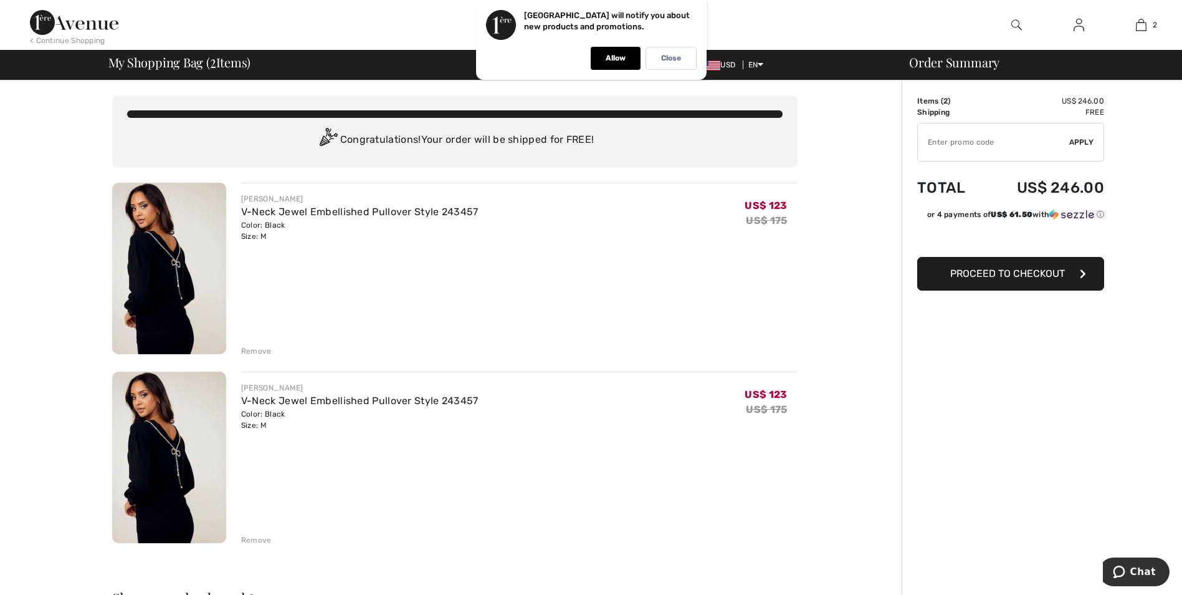 This screenshot has width=1182, height=595. What do you see at coordinates (328, 140) in the screenshot?
I see `img: Congratulation2.svg` at bounding box center [328, 140].